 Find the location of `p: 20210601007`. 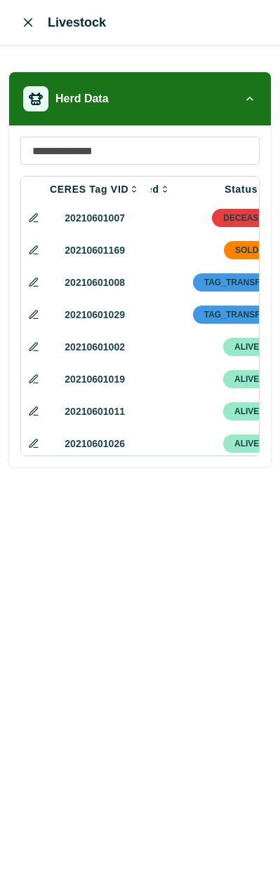

p: 20210601007 is located at coordinates (95, 218).